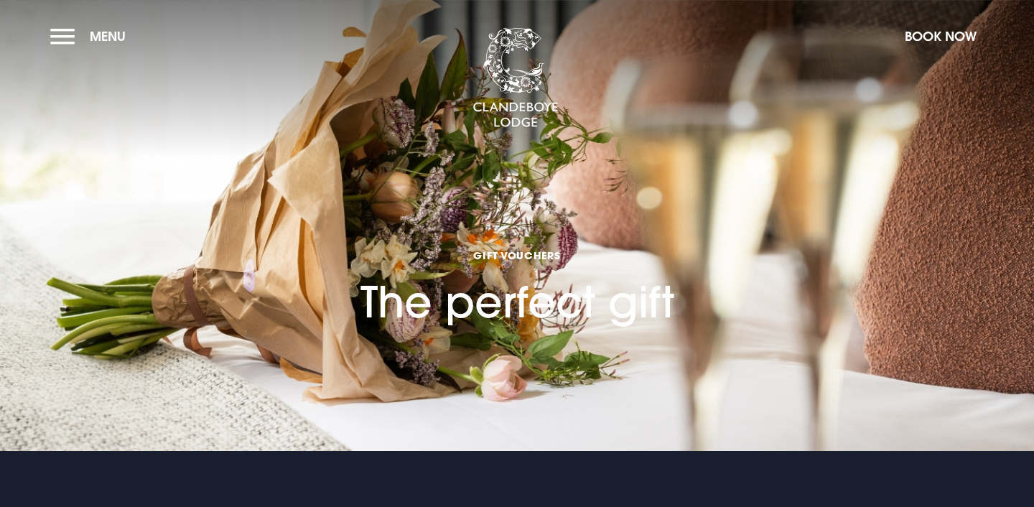 The height and width of the screenshot is (507, 1034). I want to click on h1: The perfect gift, so click(517, 288).